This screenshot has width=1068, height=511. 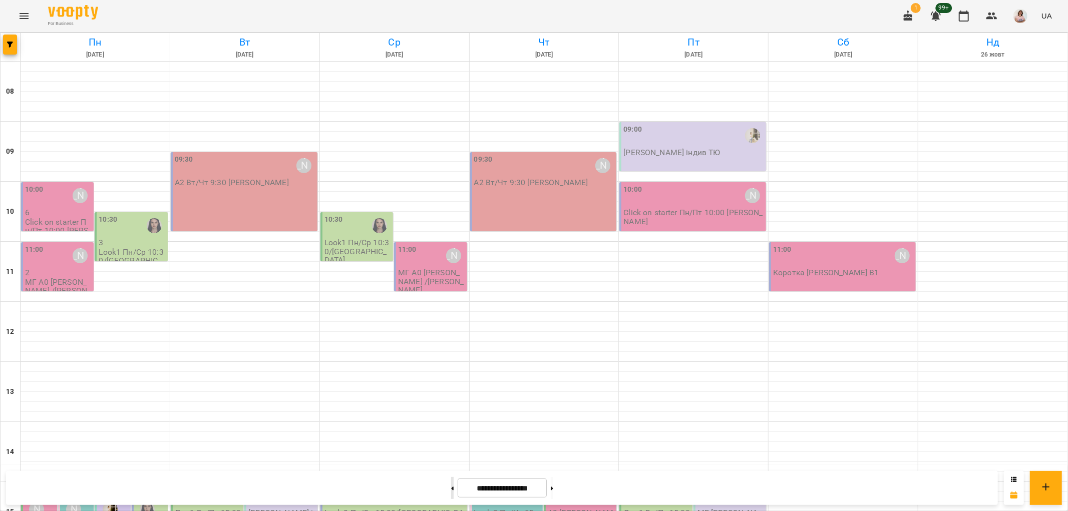 I want to click on label: 09:00, so click(x=633, y=130).